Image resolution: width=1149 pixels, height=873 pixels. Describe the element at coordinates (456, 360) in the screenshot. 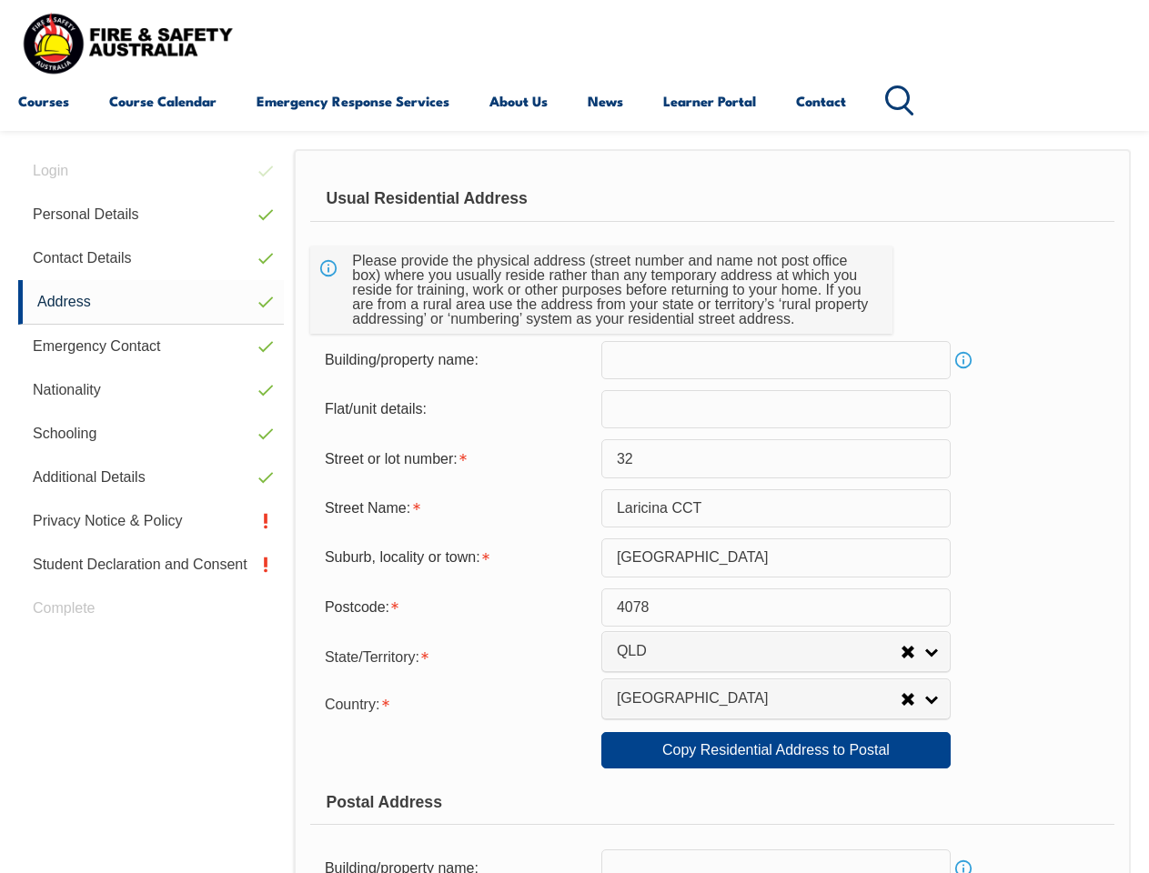

I see `div: Building/property name:` at that location.